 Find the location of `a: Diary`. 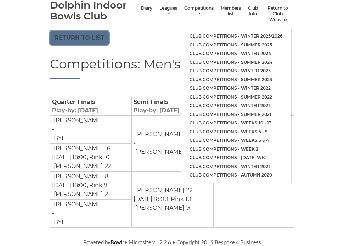

a: Diary is located at coordinates (147, 8).